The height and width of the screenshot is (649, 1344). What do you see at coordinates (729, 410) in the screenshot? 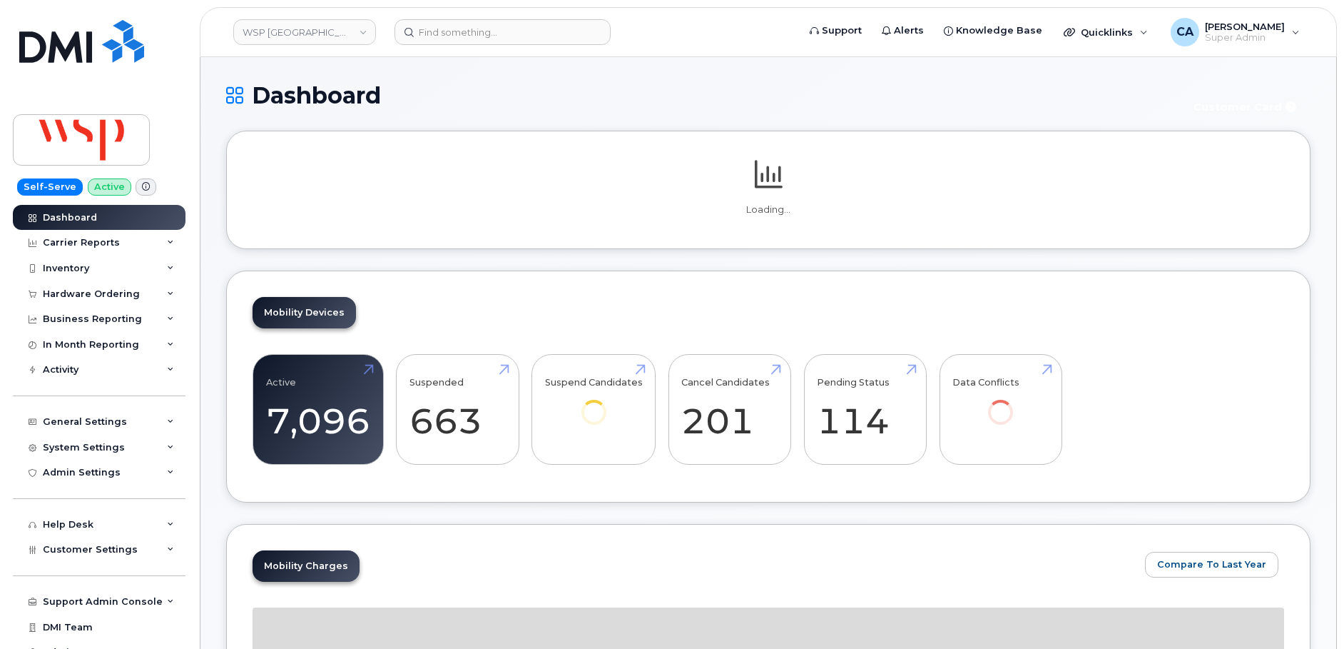
I see `a: Cancel Candidates 201` at bounding box center [729, 410].